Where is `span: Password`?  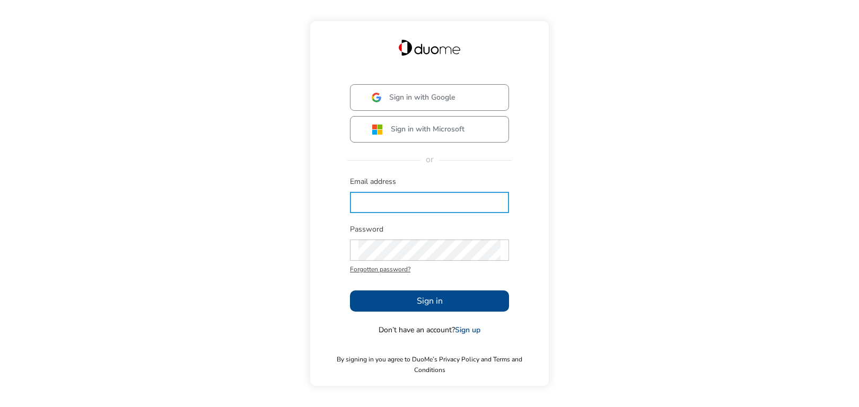 span: Password is located at coordinates (430, 230).